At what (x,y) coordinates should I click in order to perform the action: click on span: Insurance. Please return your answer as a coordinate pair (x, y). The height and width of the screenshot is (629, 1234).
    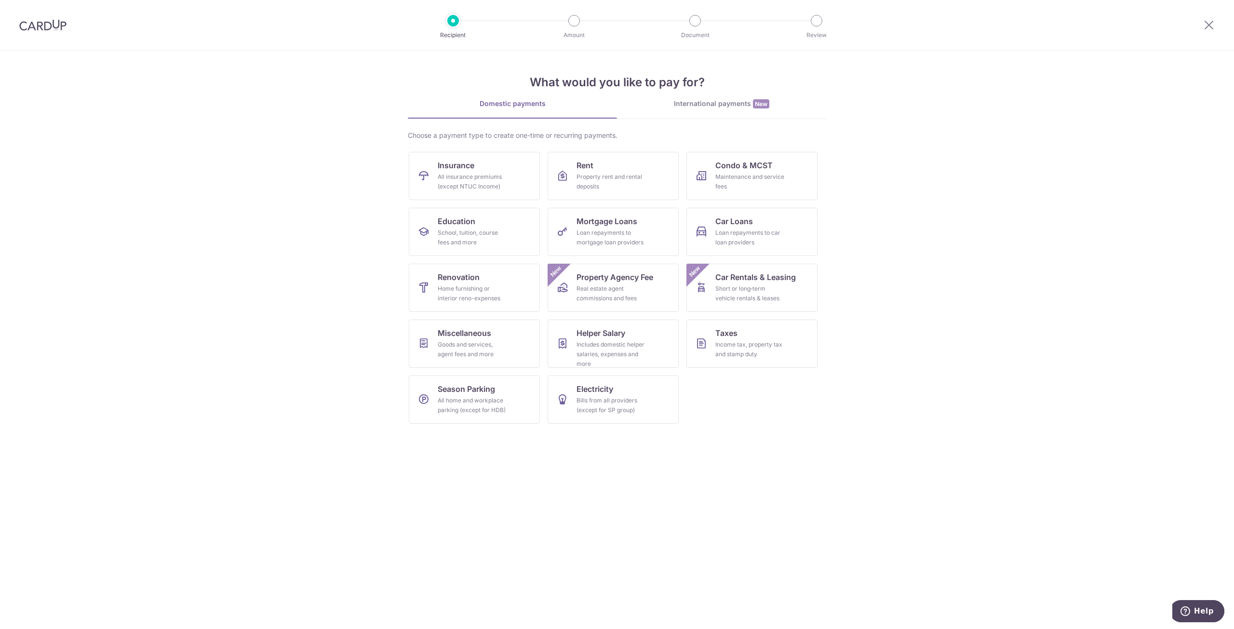
    Looking at the image, I should click on (456, 165).